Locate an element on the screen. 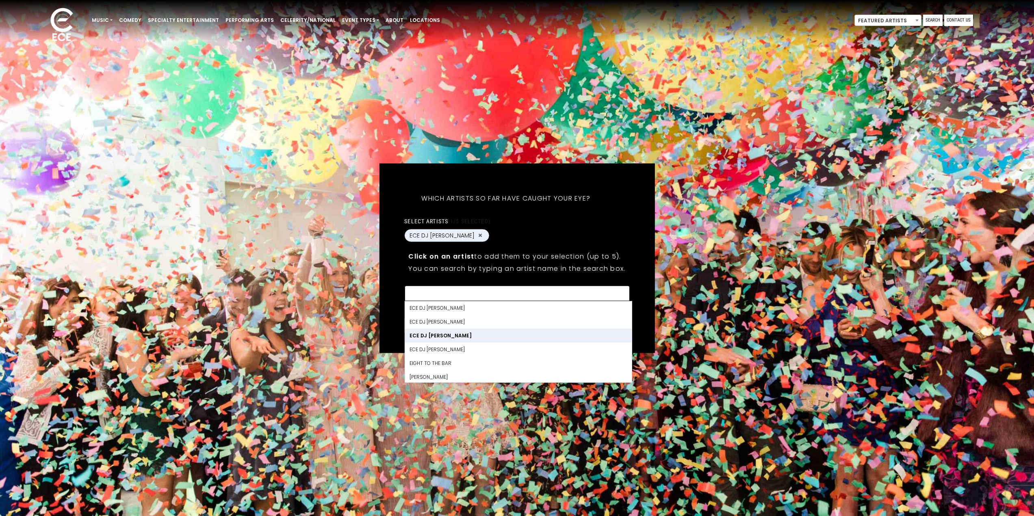  button: Remove ECE DJ KEN MARKOVITS is located at coordinates (480, 236).